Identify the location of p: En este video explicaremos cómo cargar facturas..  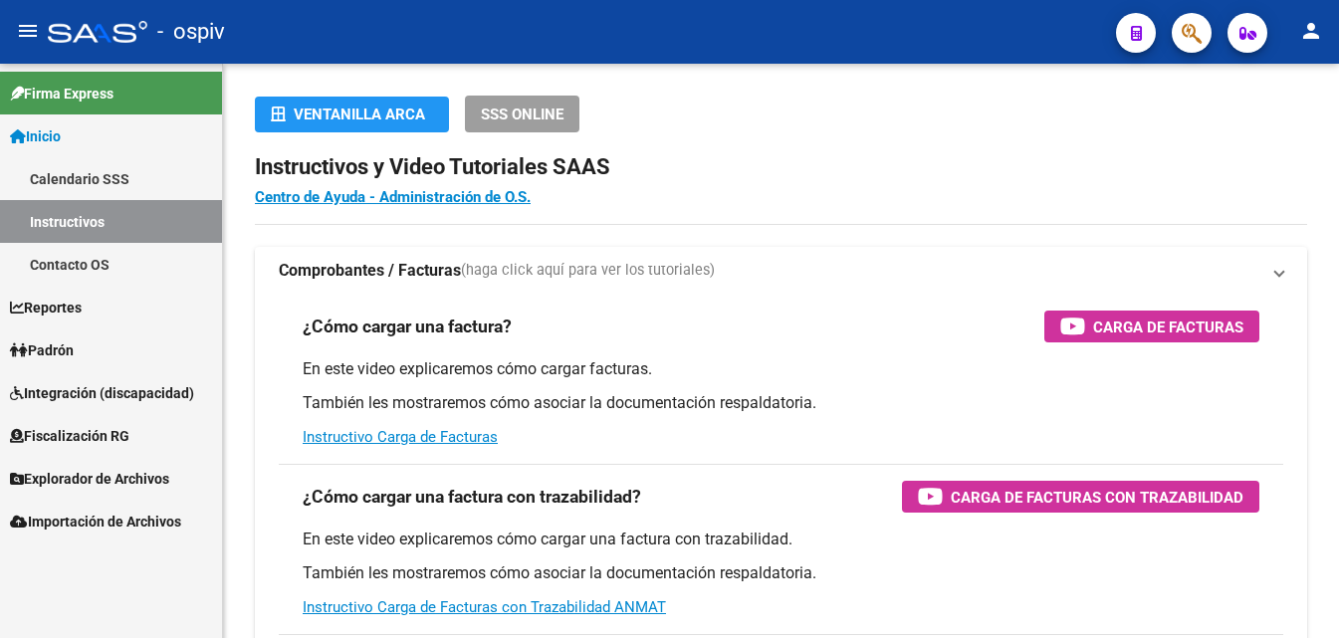
(781, 369).